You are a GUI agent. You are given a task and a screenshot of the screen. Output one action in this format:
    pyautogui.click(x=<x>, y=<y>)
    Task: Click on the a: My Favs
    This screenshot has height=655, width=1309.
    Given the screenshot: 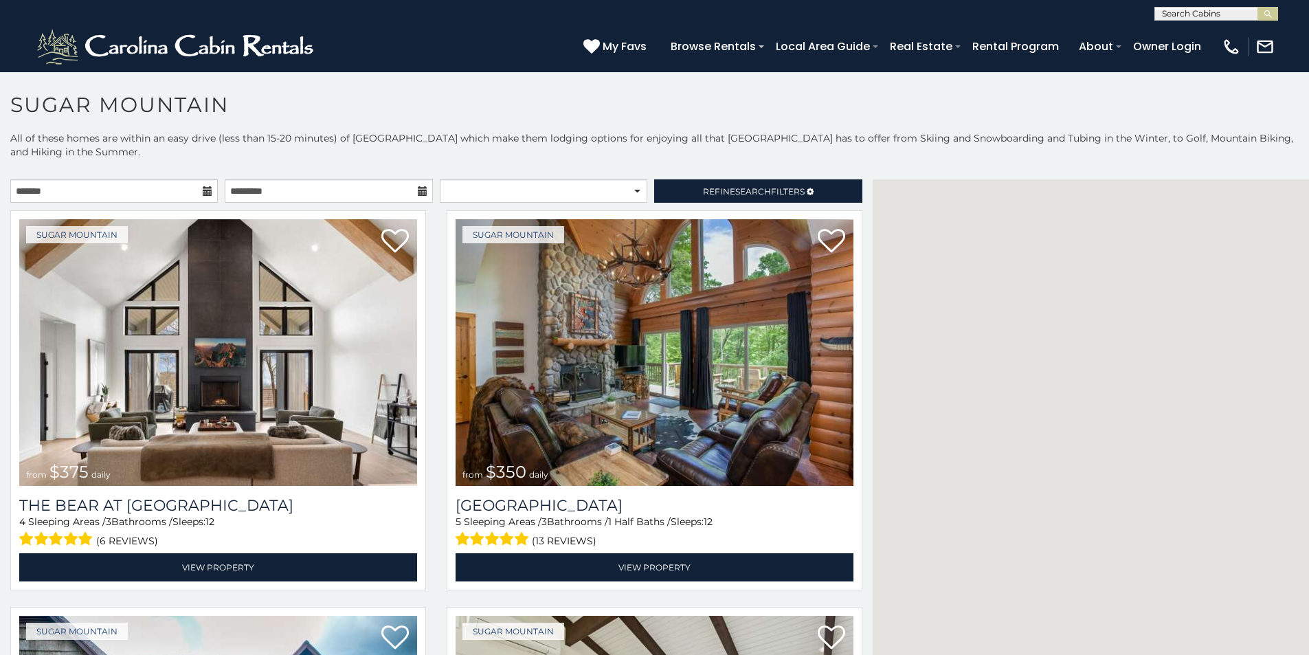 What is the action you would take?
    pyautogui.click(x=616, y=47)
    